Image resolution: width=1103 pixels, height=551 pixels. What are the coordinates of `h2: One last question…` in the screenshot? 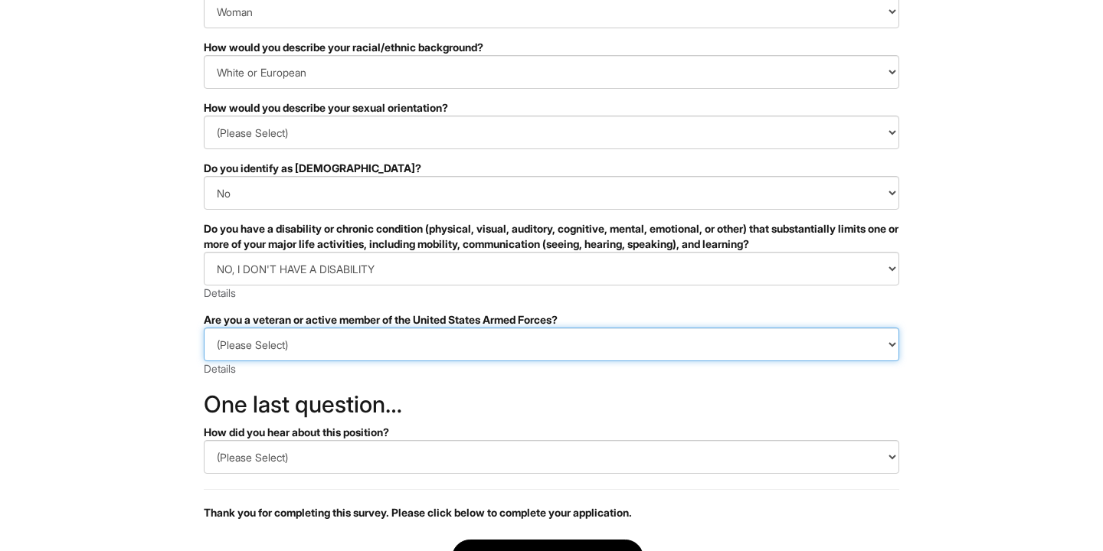 It's located at (551, 404).